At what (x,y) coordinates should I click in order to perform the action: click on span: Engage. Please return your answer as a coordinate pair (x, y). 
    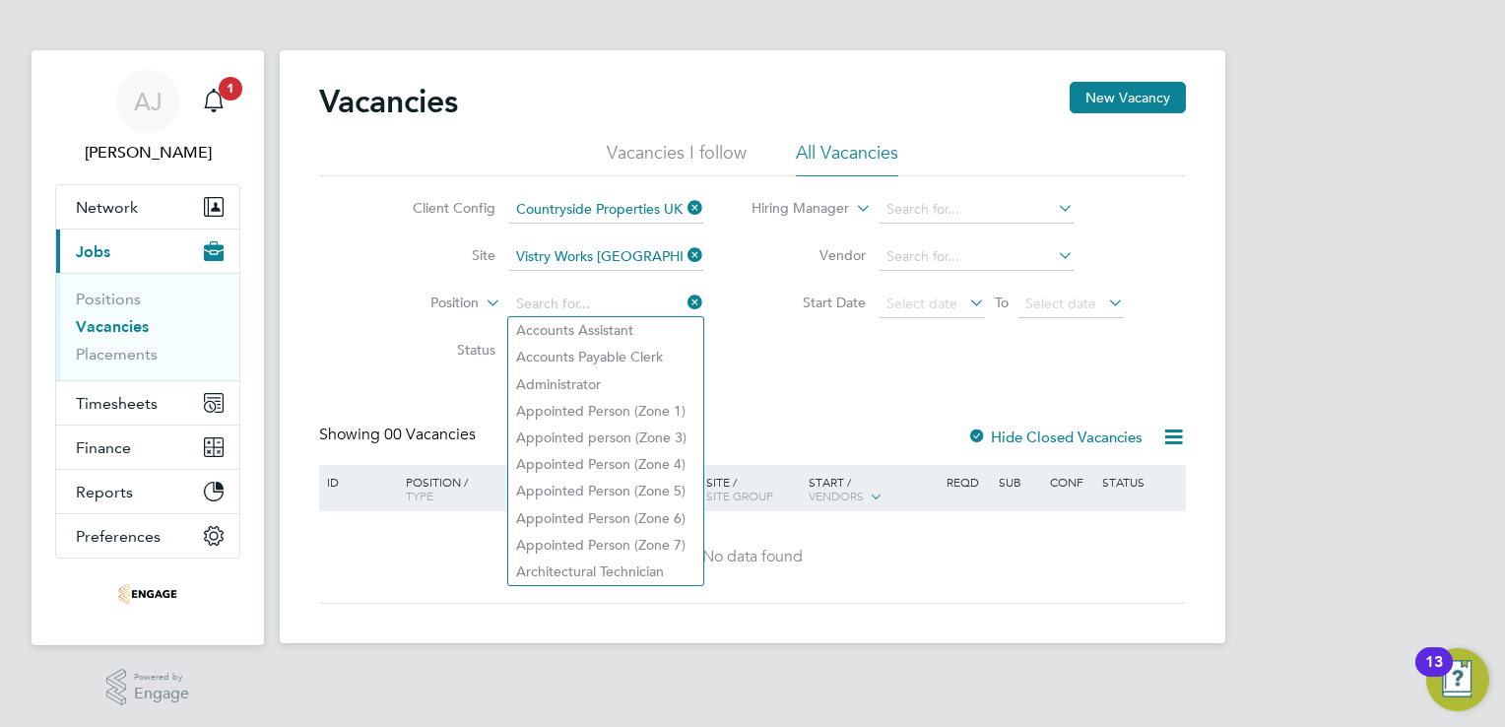
    Looking at the image, I should click on (162, 693).